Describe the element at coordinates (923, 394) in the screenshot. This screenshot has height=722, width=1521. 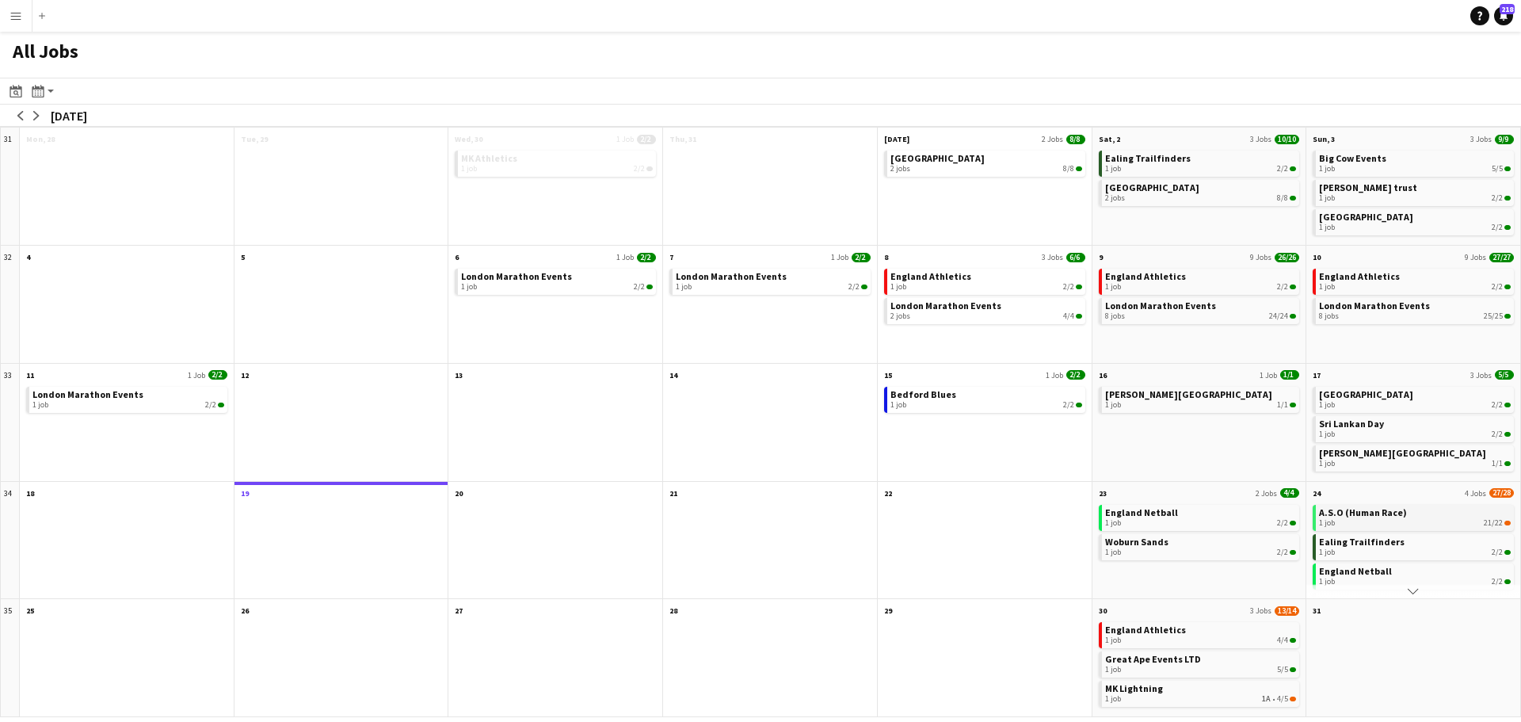
I see `span: Bedford Blues` at that location.